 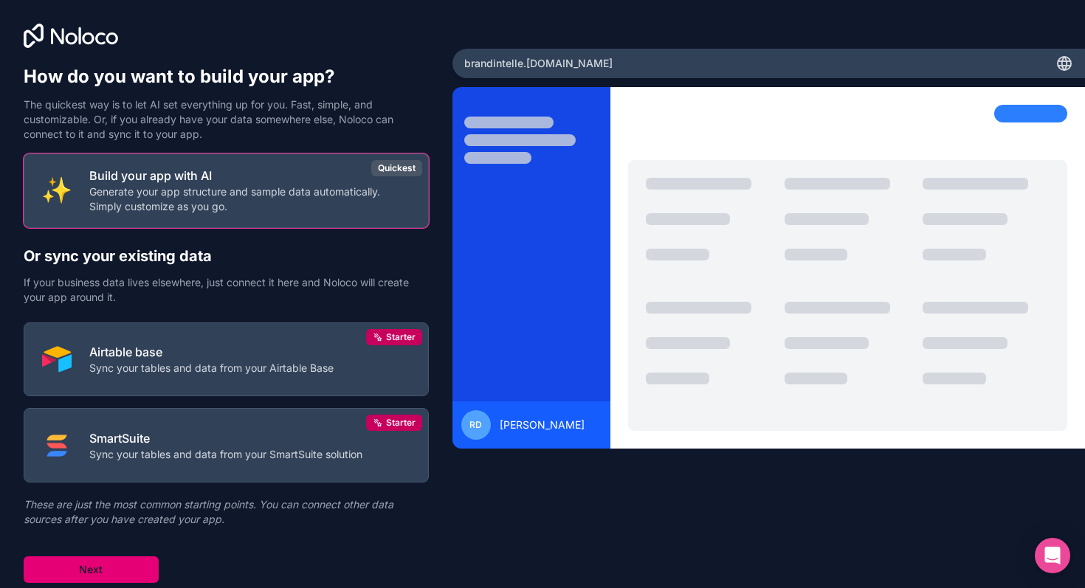 What do you see at coordinates (57, 190) in the screenshot?
I see `img: INTERNAL_WITH_AI` at bounding box center [57, 190].